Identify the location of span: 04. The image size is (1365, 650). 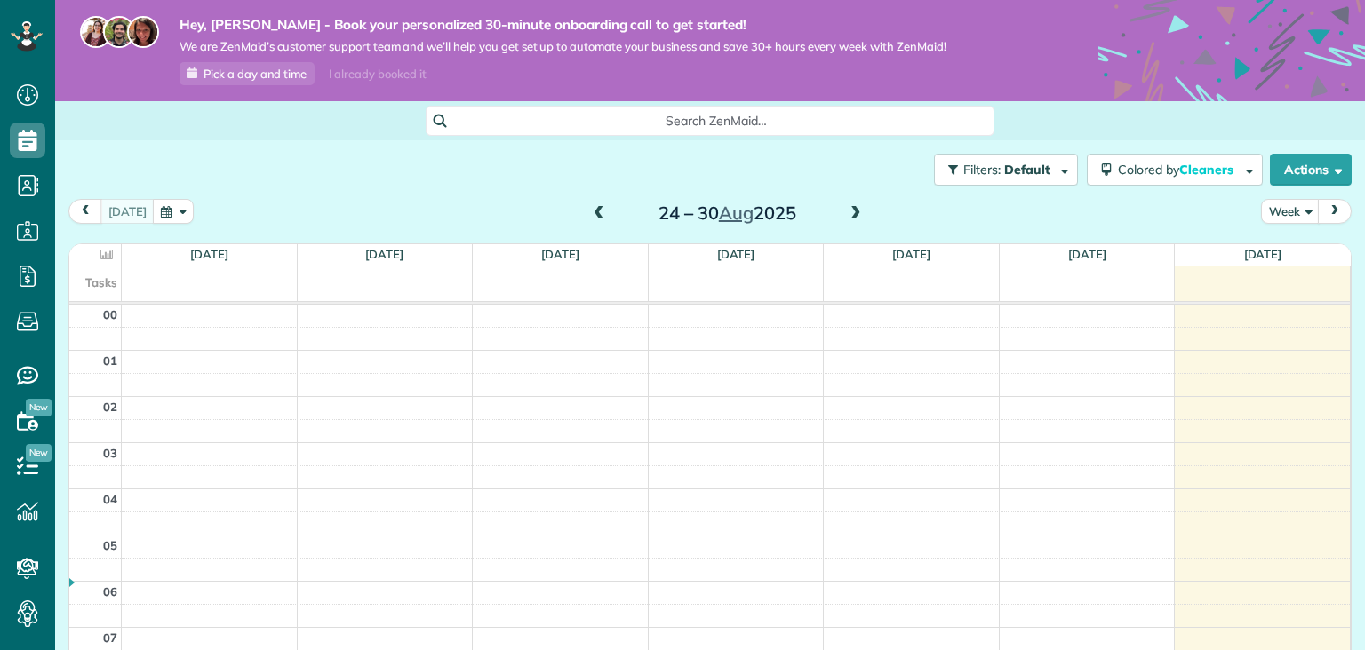
(110, 499).